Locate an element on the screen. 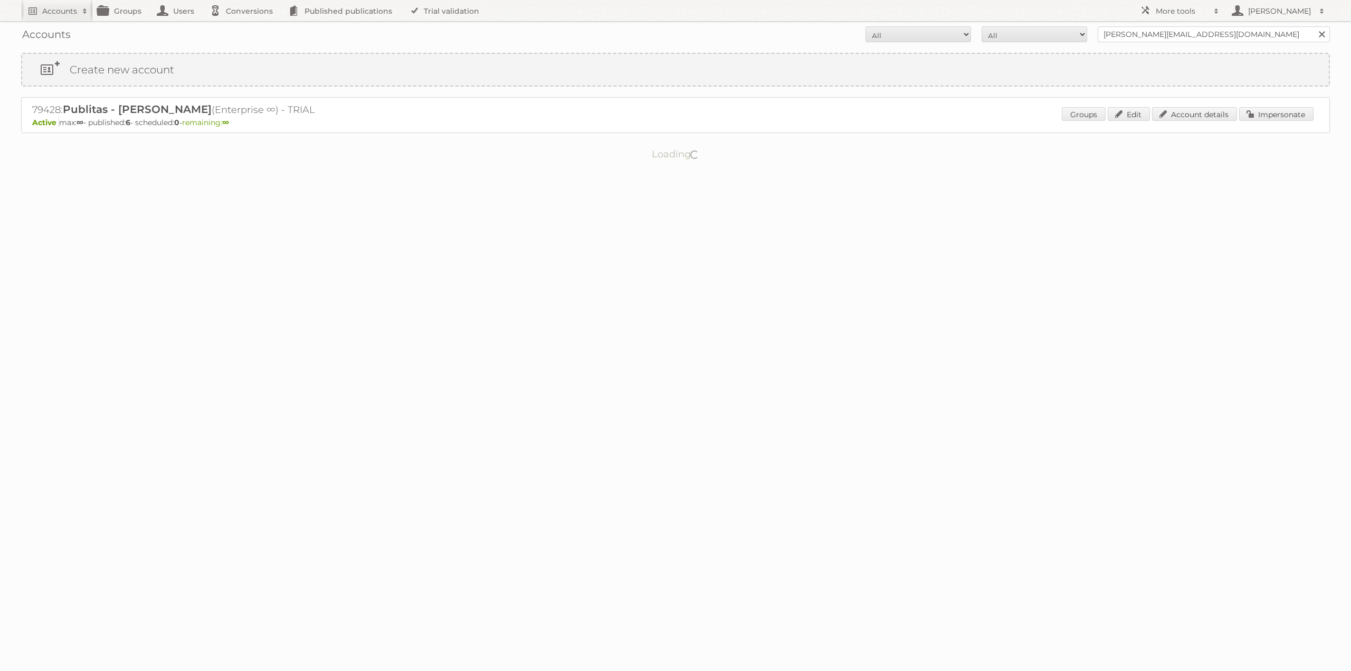 Image resolution: width=1351 pixels, height=671 pixels. h2: More tools is located at coordinates (1182, 11).